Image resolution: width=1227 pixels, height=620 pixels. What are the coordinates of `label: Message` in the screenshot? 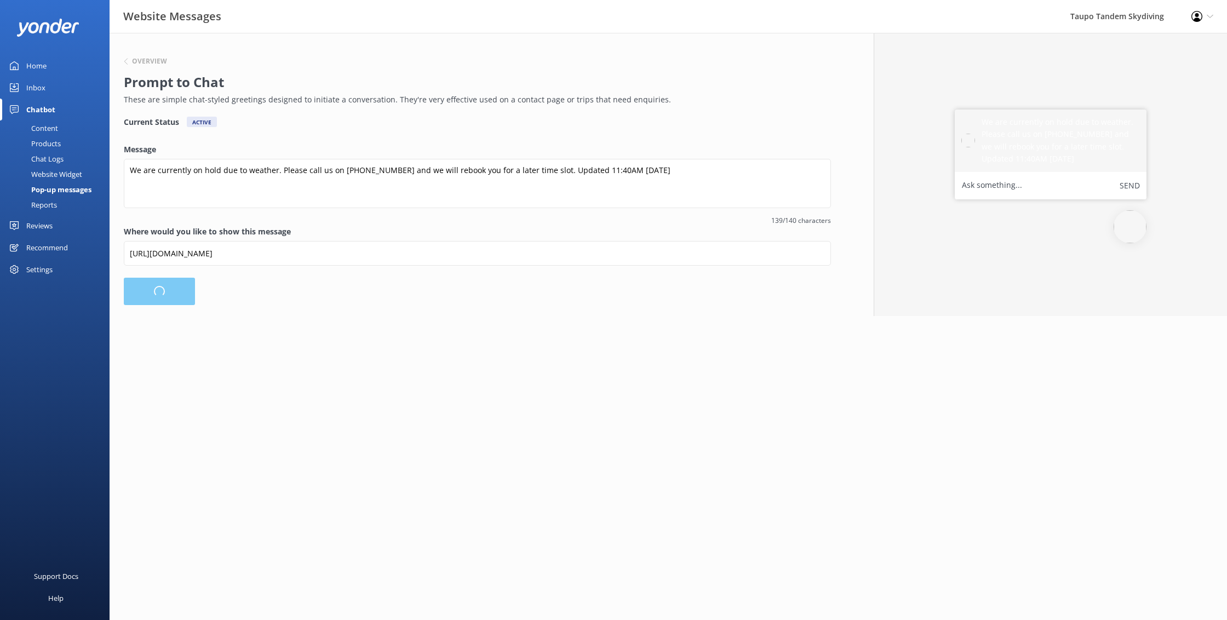 It's located at (477, 149).